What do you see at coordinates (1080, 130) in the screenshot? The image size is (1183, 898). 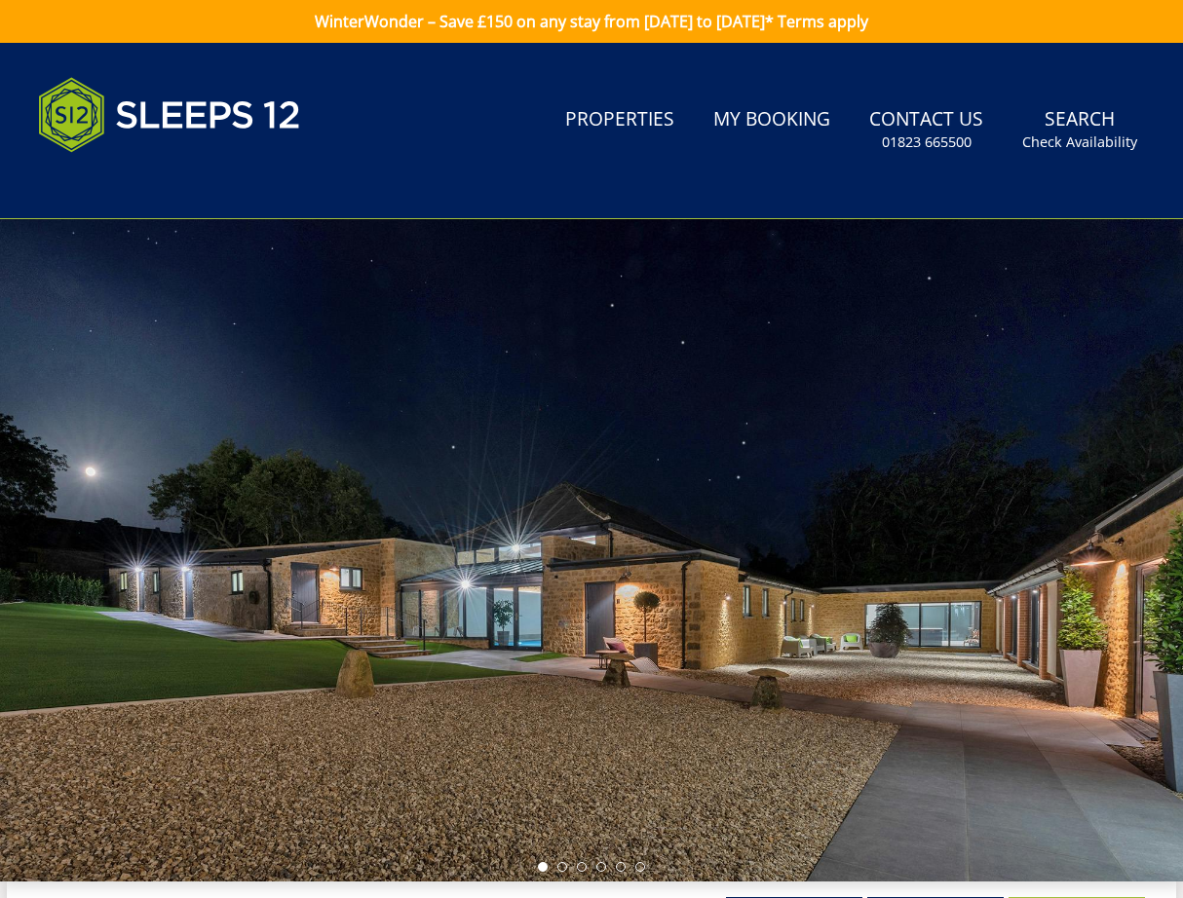 I see `a: SearchCheck Availability` at bounding box center [1080, 130].